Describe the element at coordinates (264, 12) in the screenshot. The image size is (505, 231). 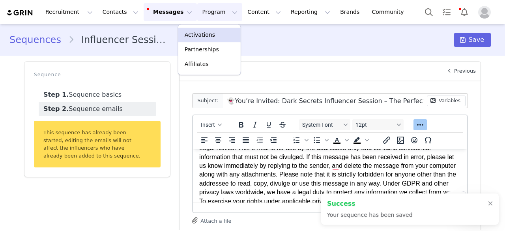
I see `button: Content` at that location.